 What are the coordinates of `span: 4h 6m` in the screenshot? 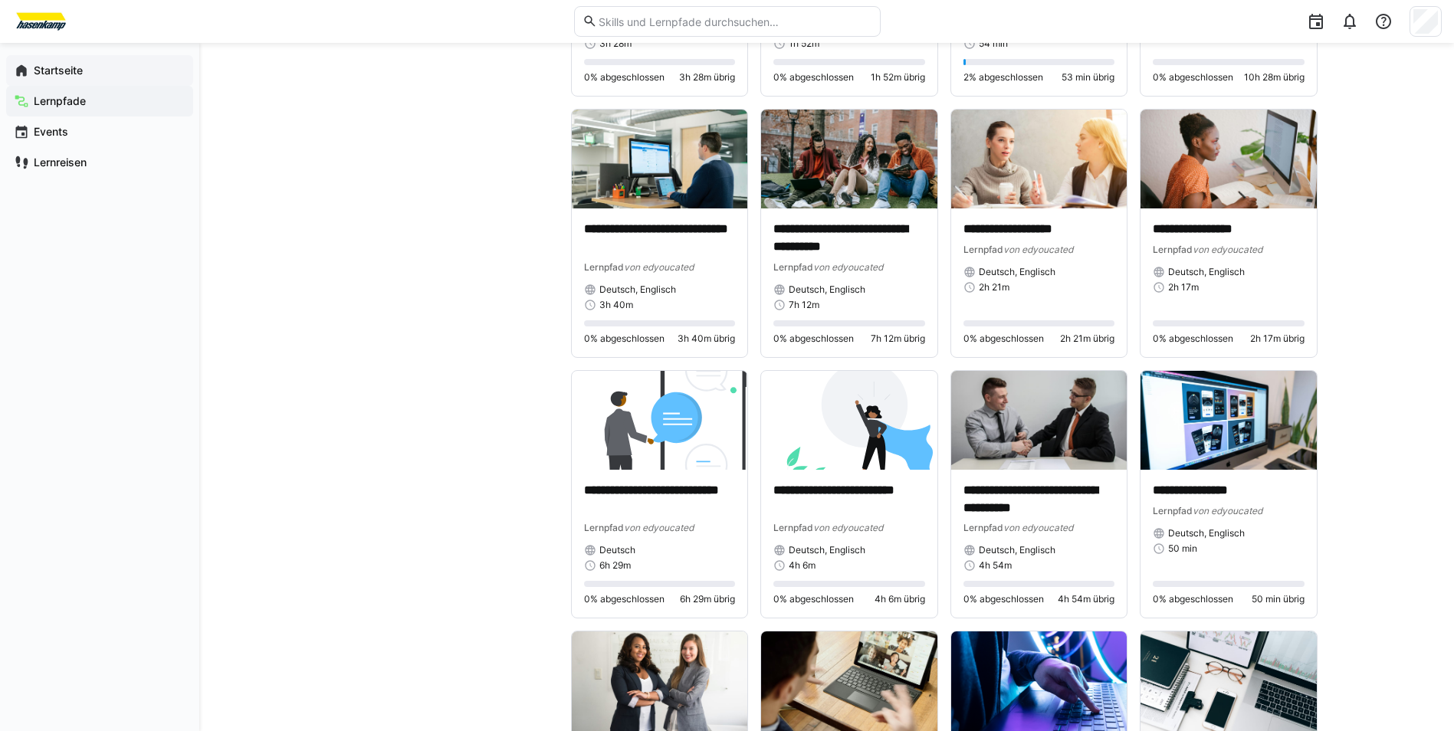 It's located at (802, 566).